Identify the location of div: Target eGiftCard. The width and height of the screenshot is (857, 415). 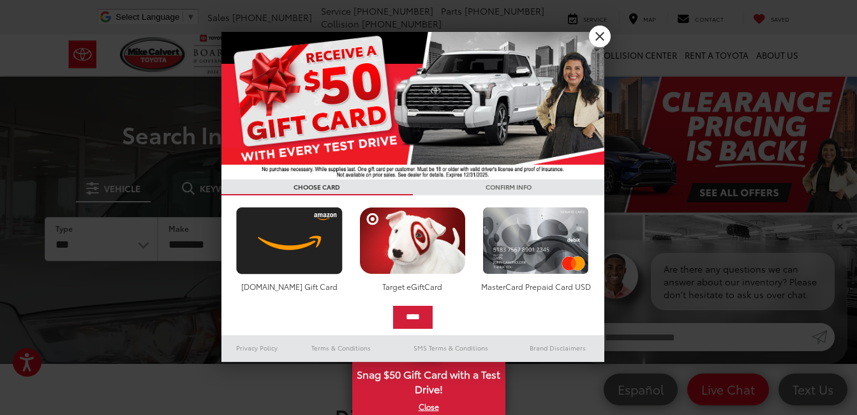
(412, 286).